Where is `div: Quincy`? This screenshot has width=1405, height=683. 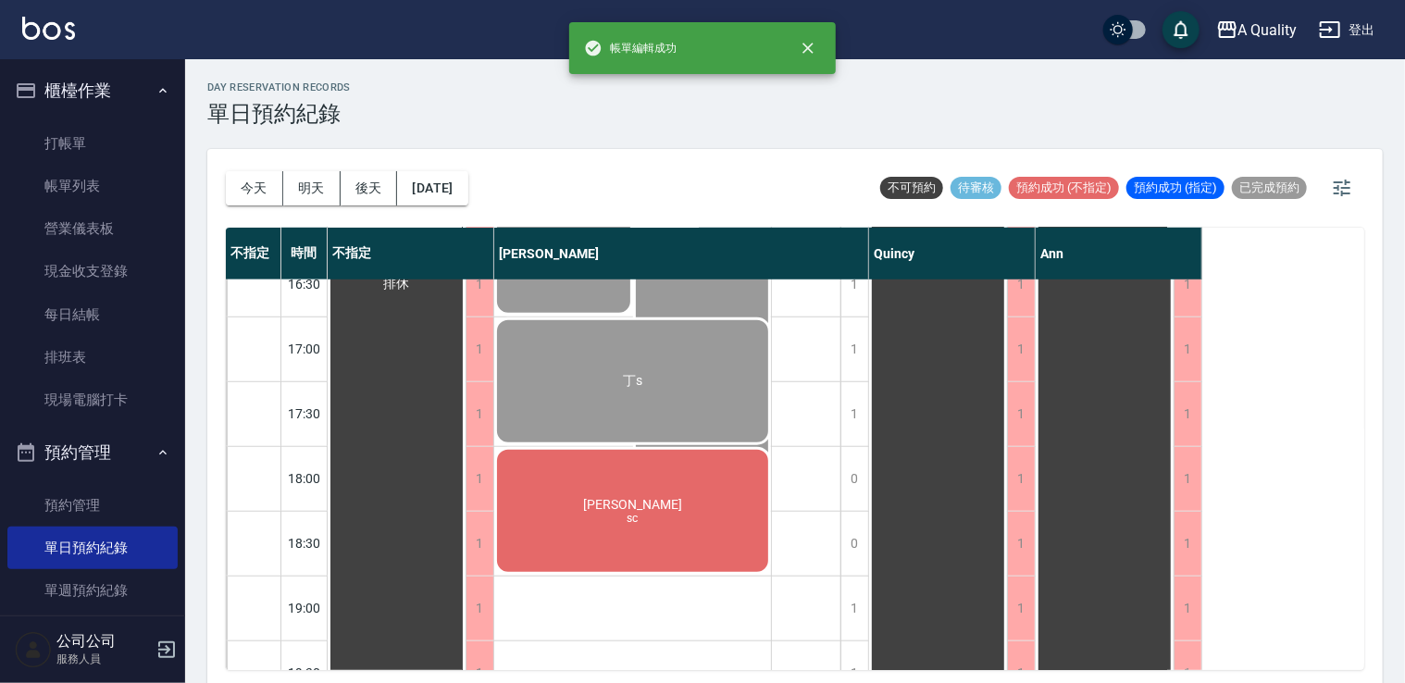
div: Quincy is located at coordinates (952, 254).